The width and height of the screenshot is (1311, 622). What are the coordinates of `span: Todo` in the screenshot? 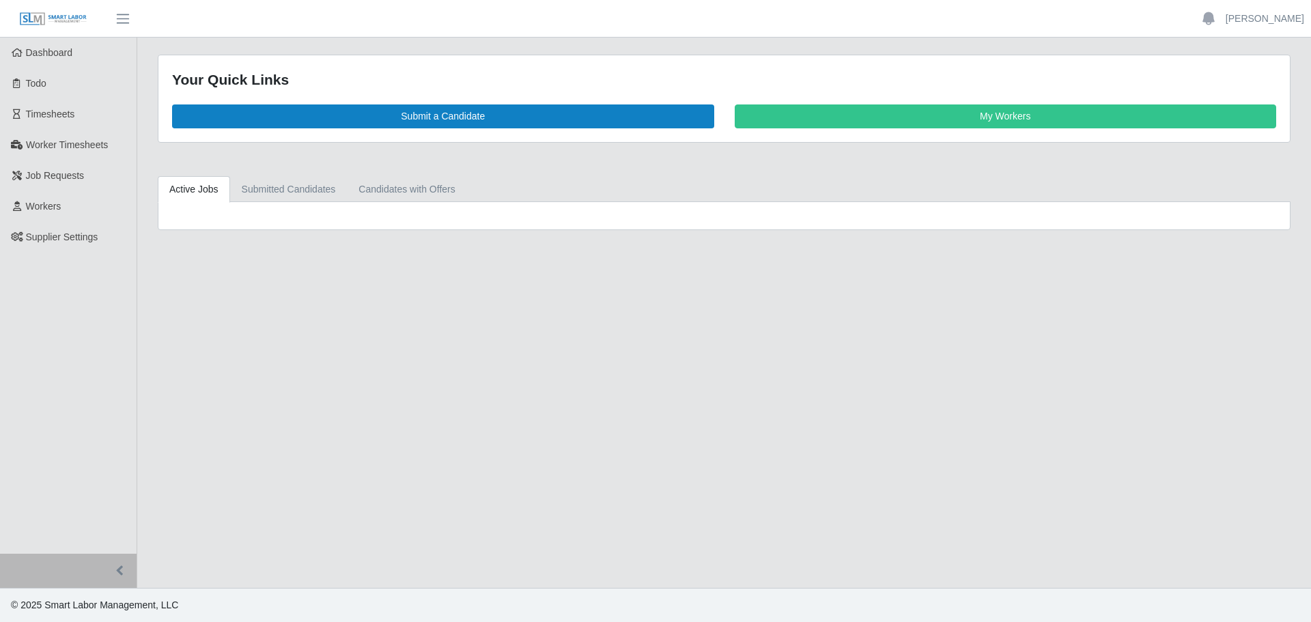 It's located at (36, 83).